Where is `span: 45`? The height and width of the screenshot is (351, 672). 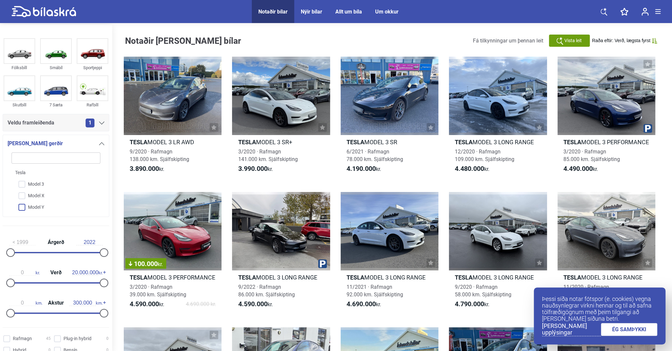
span: 45 is located at coordinates (48, 338).